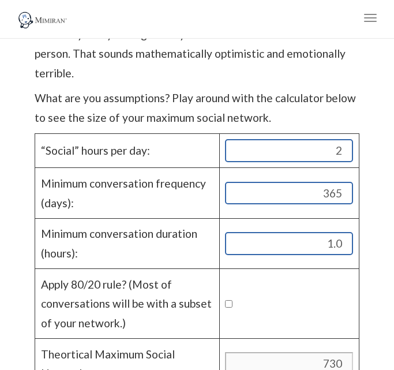  I want to click on td: Minimum conversation duration (hours):, so click(127, 243).